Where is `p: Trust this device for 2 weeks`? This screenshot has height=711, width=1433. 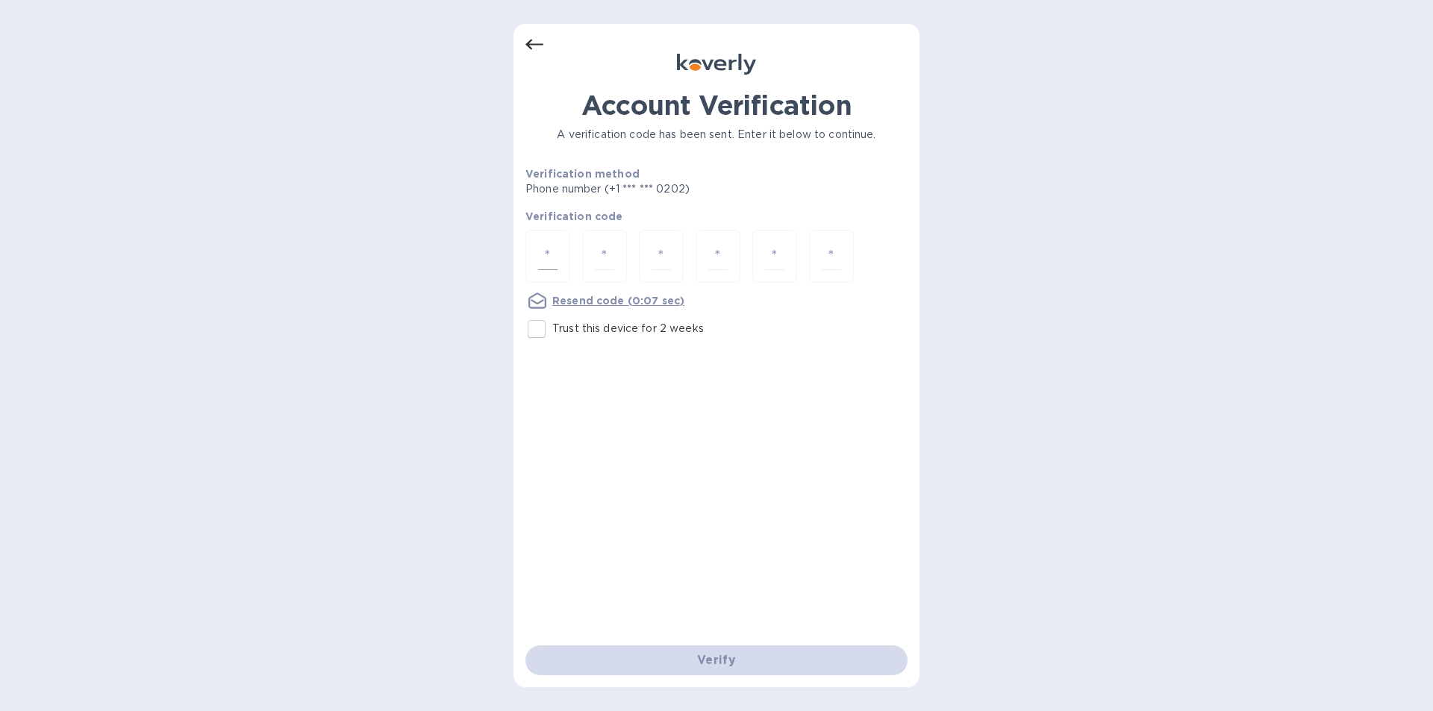
p: Trust this device for 2 weeks is located at coordinates (628, 328).